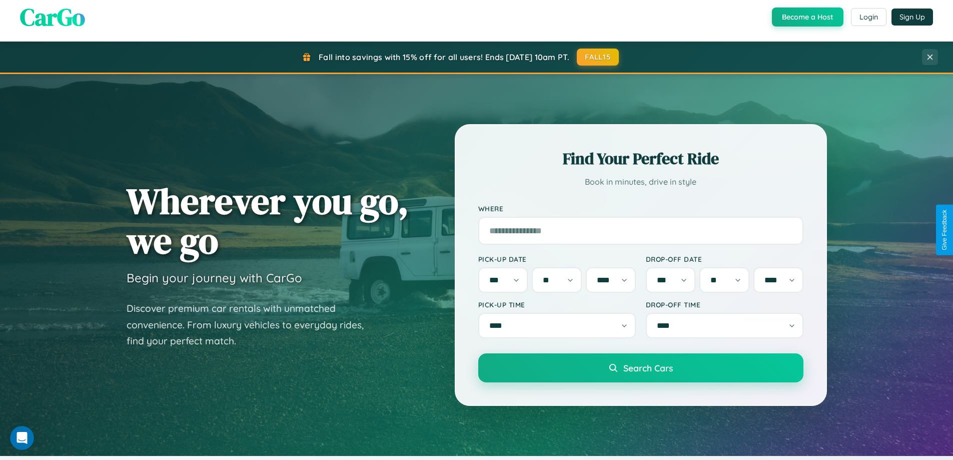 The image size is (953, 460). Describe the element at coordinates (598, 57) in the screenshot. I see `button: FALL15` at that location.